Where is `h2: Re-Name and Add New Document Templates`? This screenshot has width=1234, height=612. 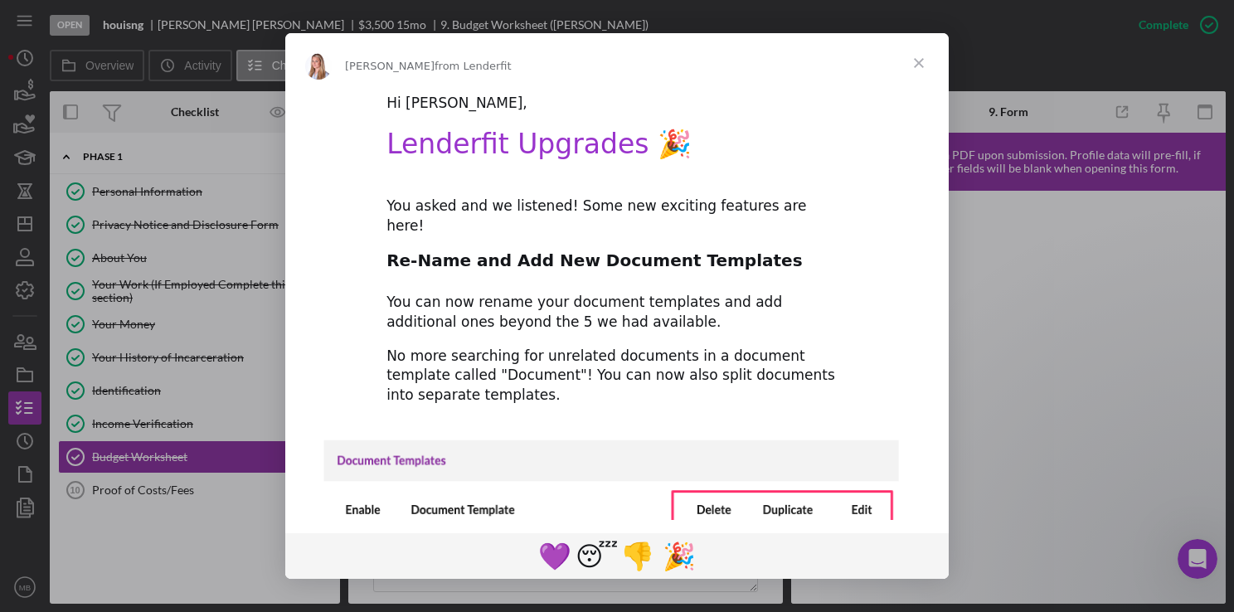
h2: Re-Name and Add New Document Templates is located at coordinates (617, 264).